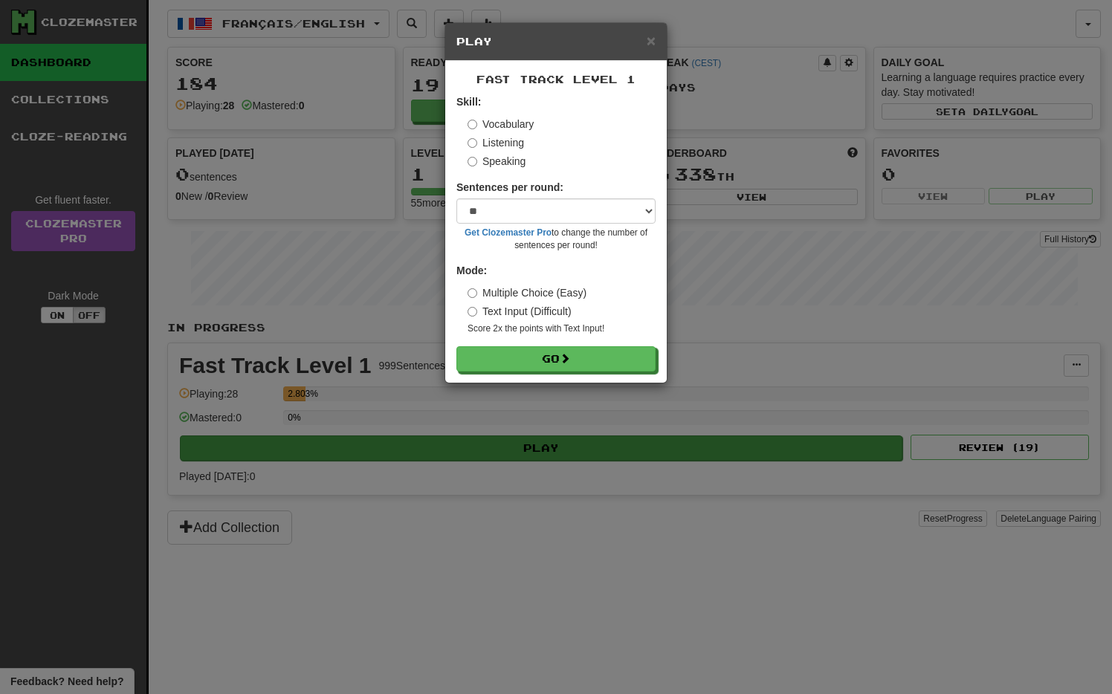 The width and height of the screenshot is (1112, 694). What do you see at coordinates (510, 187) in the screenshot?
I see `label: Sentences per round:` at bounding box center [510, 187].